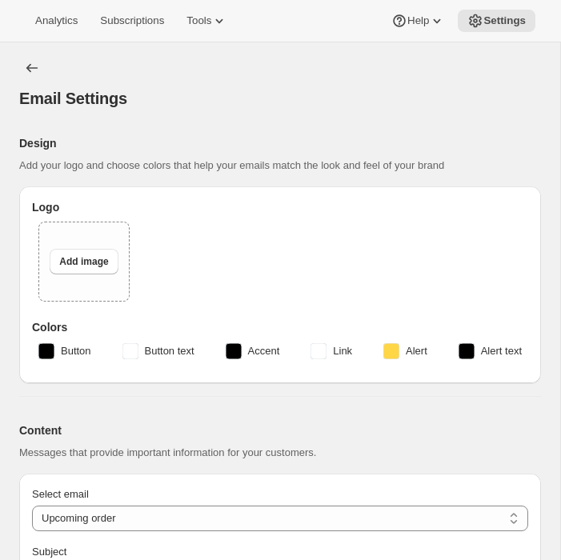 This screenshot has width=561, height=560. Describe the element at coordinates (83, 262) in the screenshot. I see `button: Add image` at that location.